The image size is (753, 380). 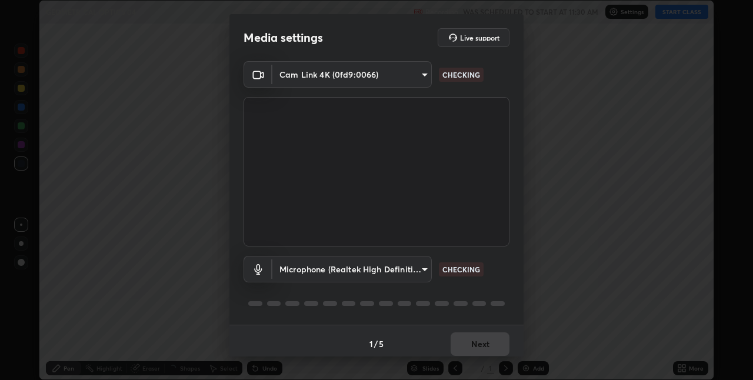 I want to click on h4: 1, so click(x=371, y=343).